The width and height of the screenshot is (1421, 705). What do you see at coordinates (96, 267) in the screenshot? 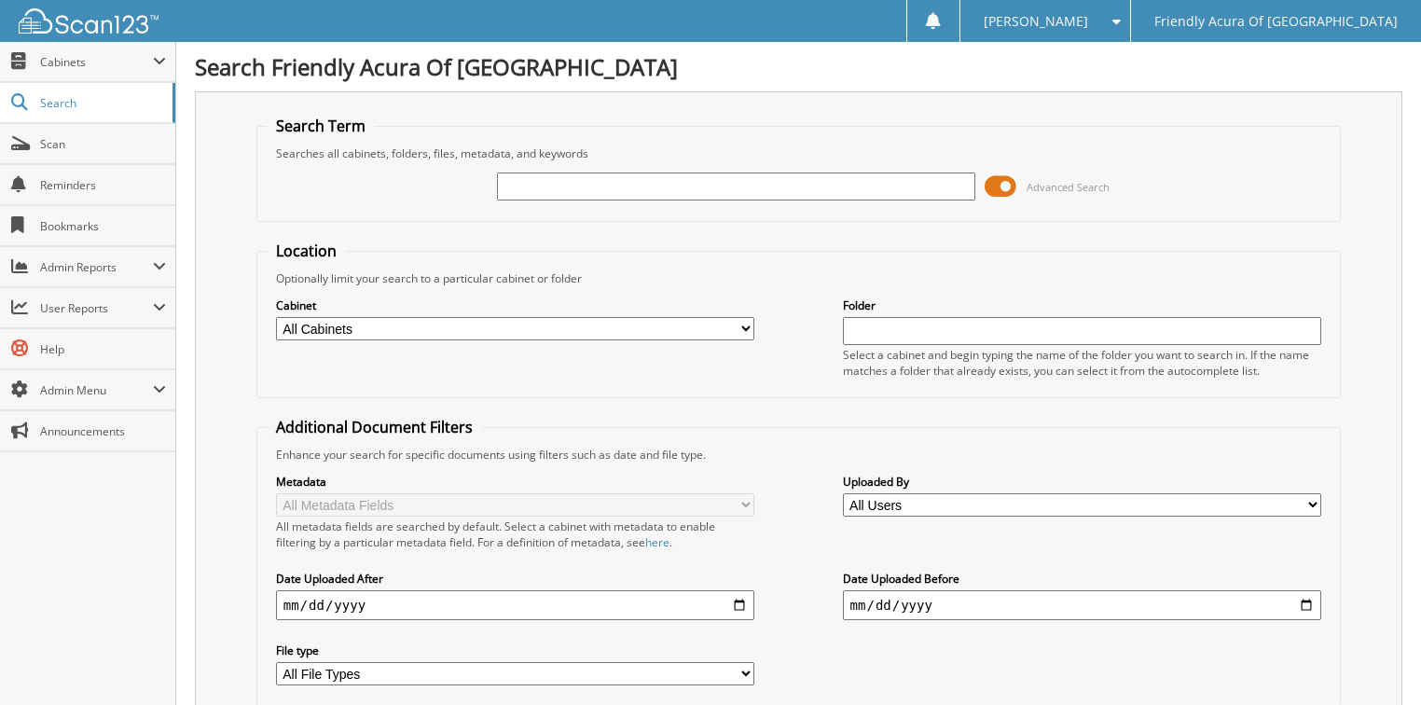
I see `span: Admin Reports` at bounding box center [96, 267].